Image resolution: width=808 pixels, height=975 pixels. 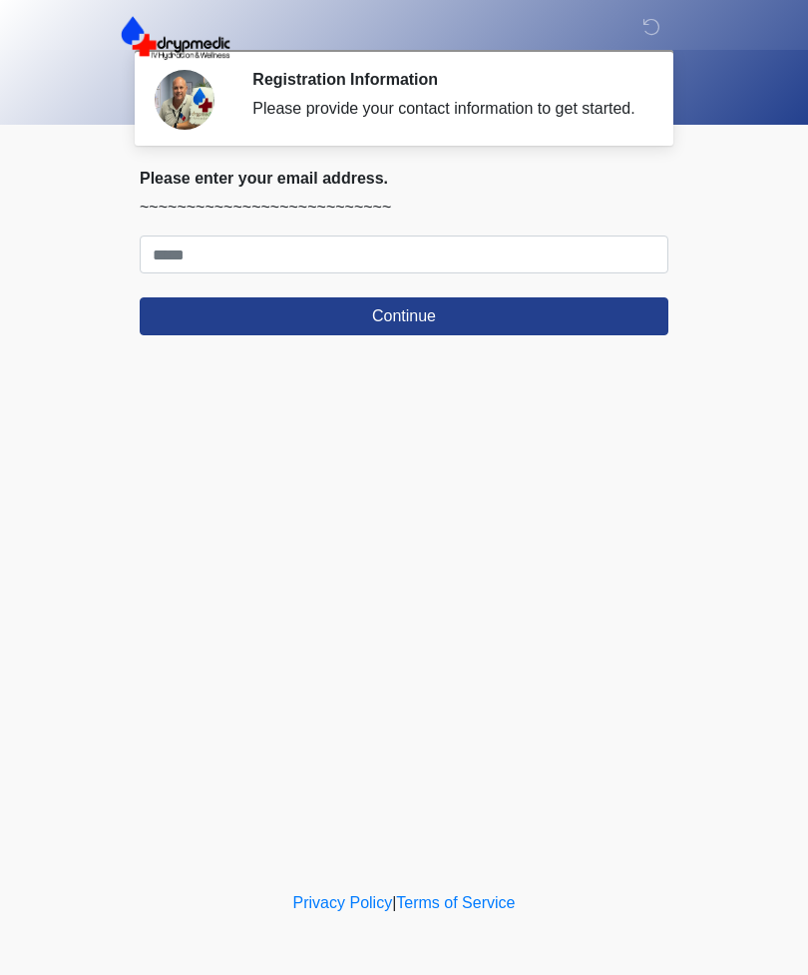 I want to click on img: Agent Avatar, so click(x=185, y=100).